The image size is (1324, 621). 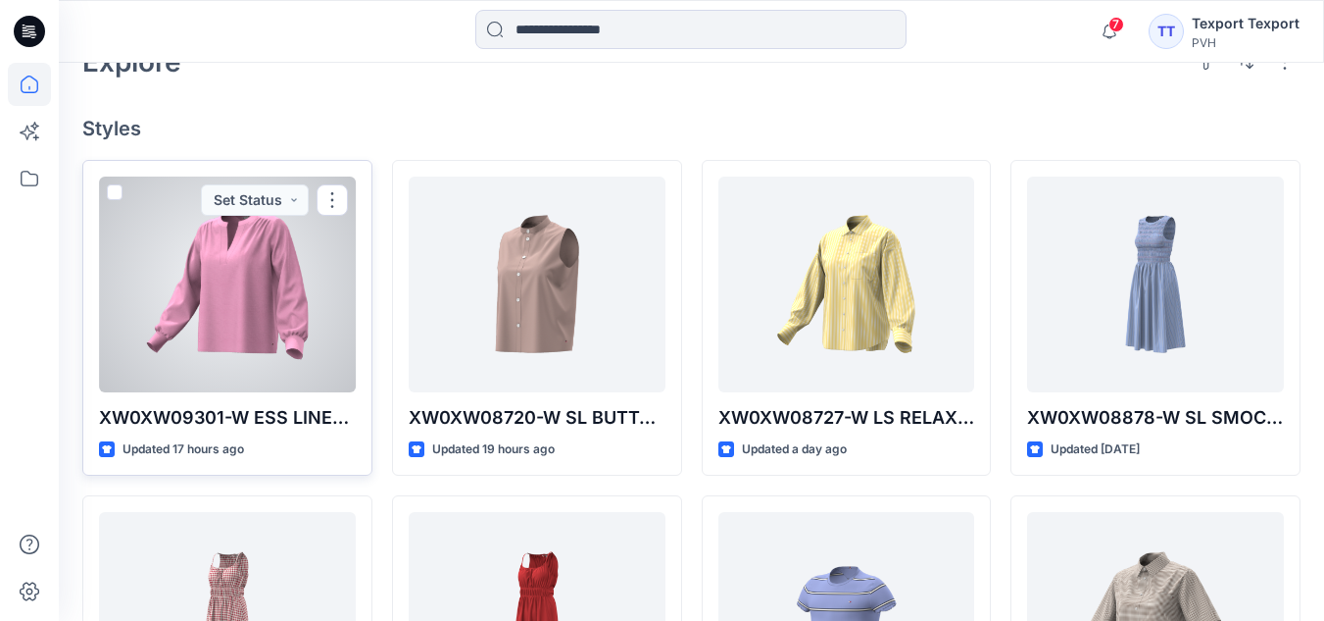 I want to click on p: XW0XW09301-W ESS LINEN V-NK LS BLOUSE-V01, so click(x=227, y=418).